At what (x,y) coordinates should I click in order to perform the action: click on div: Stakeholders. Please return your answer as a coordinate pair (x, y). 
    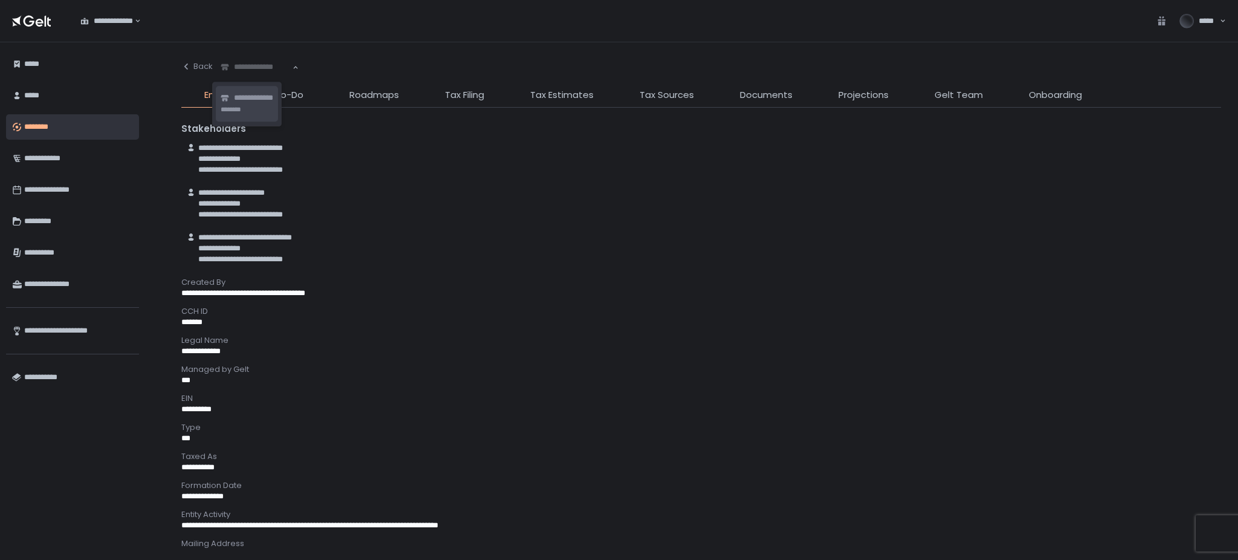
    Looking at the image, I should click on (701, 129).